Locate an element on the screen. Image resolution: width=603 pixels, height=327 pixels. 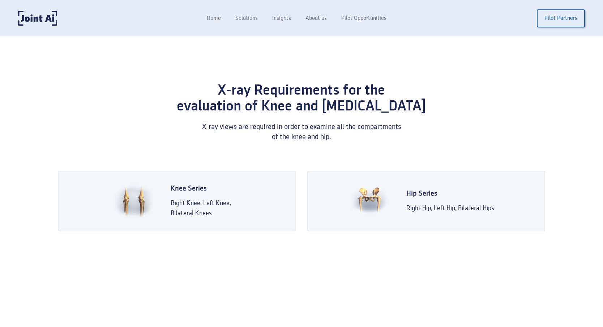
div: X-ray views are required in order to examine all the compartments of the knee and hip. is located at coordinates (301, 132).